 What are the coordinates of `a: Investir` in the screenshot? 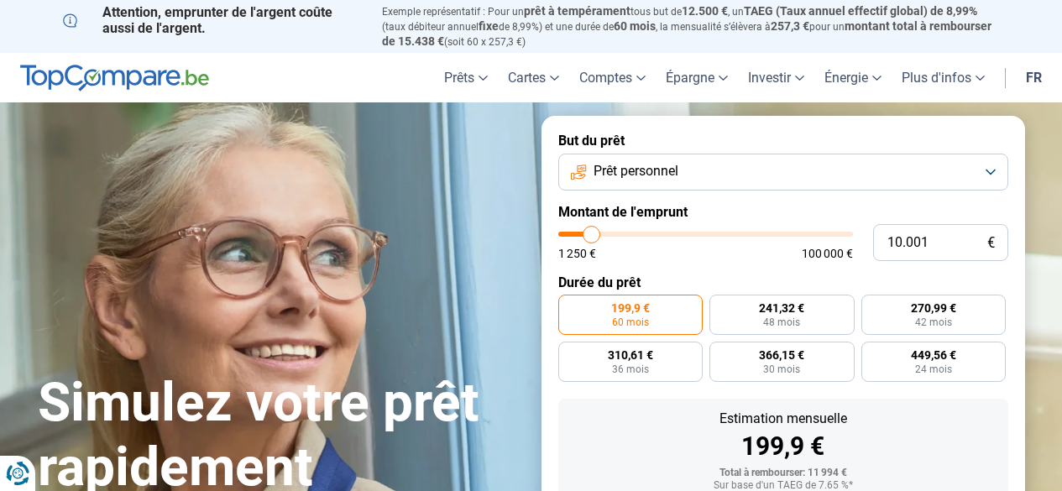 It's located at (776, 77).